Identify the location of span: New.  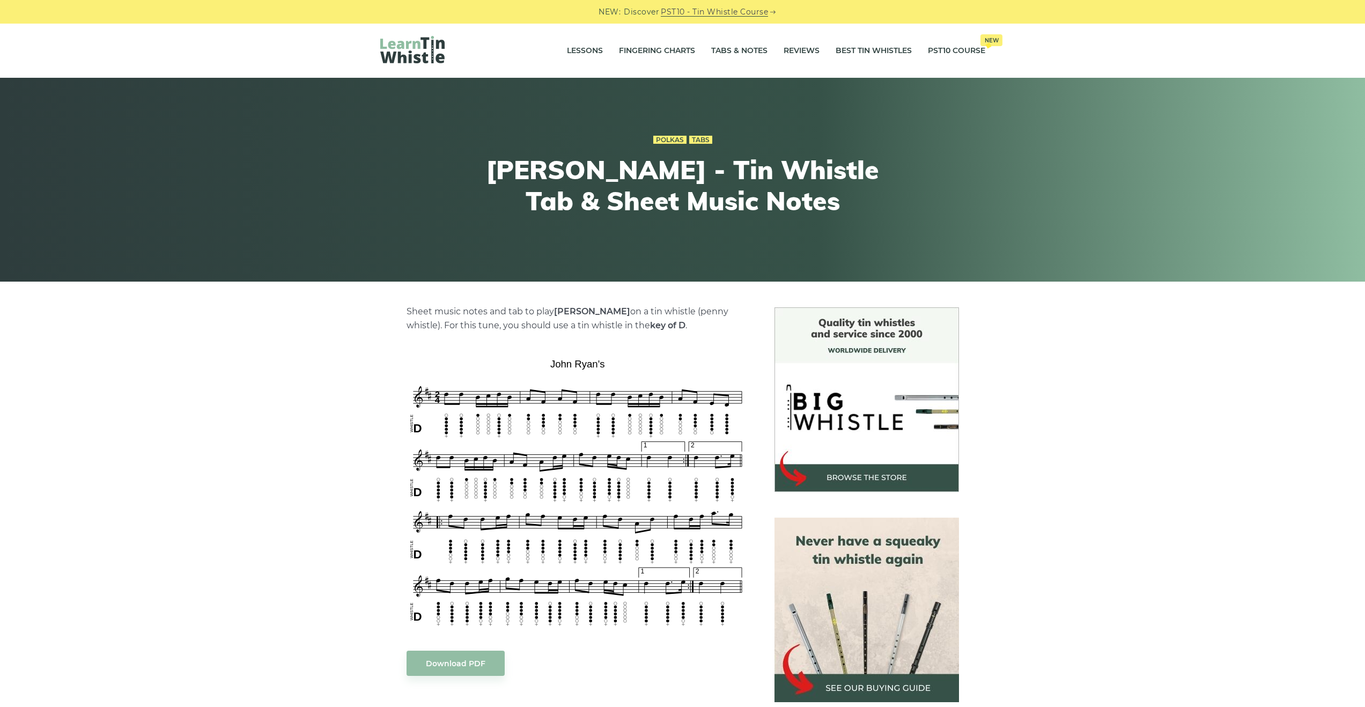
(991, 40).